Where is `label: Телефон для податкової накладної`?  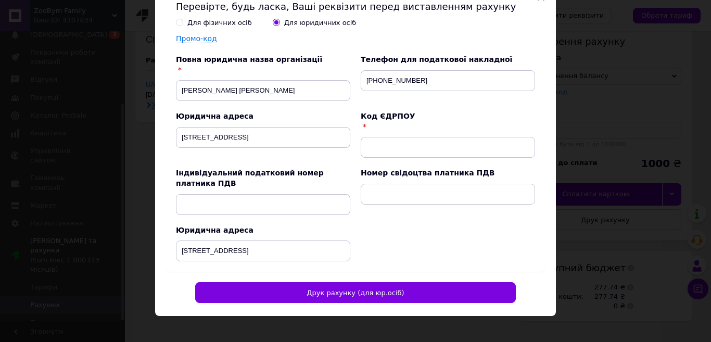
label: Телефон для податкової накладної is located at coordinates (436, 59).